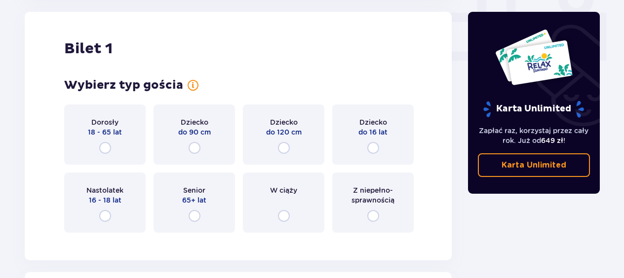 The image size is (624, 278). What do you see at coordinates (105, 191) in the screenshot?
I see `span: Nastolatek` at bounding box center [105, 191].